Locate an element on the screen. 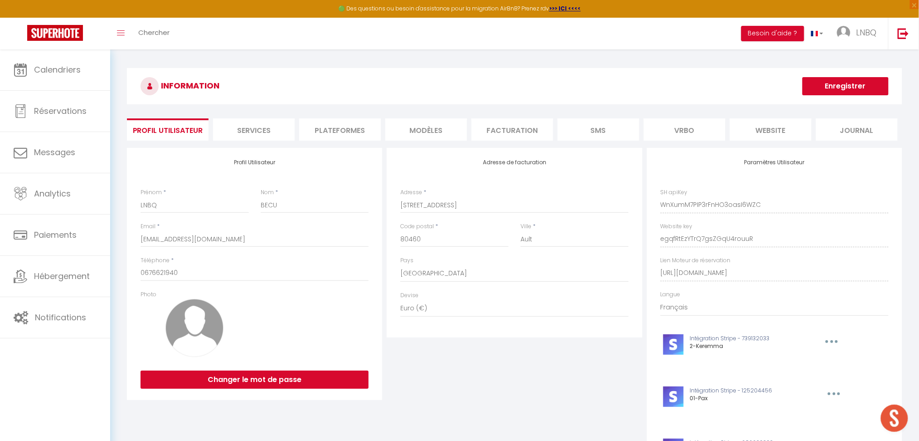  li: Plateformes is located at coordinates (340, 129).